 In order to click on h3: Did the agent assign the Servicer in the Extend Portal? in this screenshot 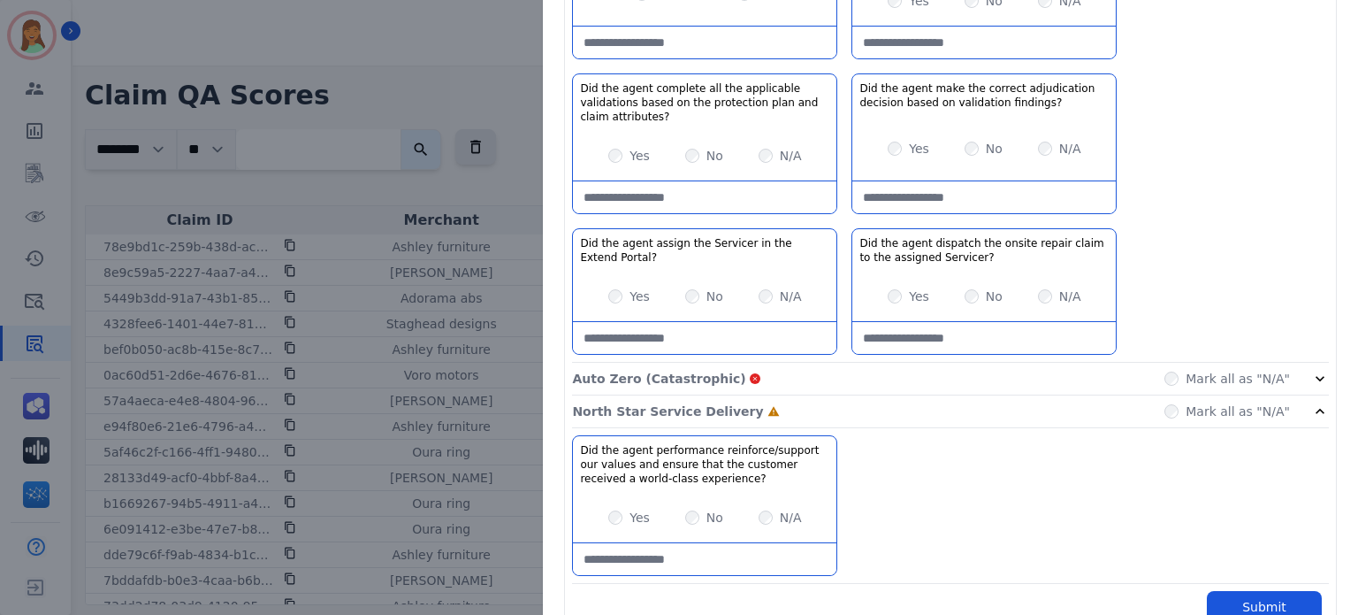, I will do `click(705, 250)`.